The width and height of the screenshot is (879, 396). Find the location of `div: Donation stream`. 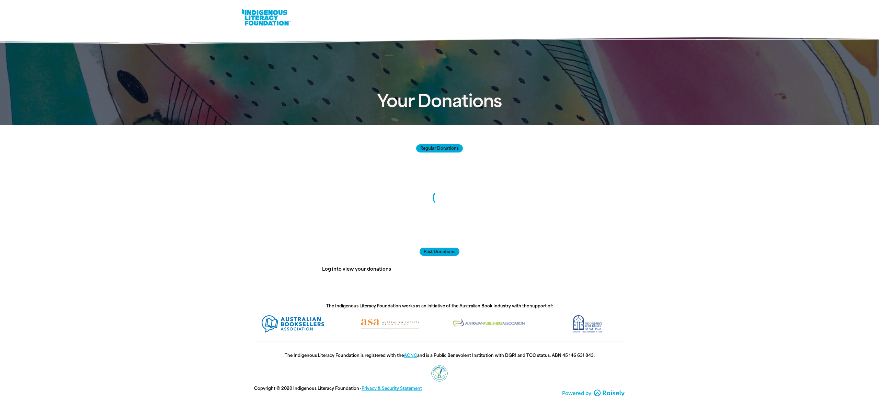

div: Donation stream is located at coordinates (439, 269).